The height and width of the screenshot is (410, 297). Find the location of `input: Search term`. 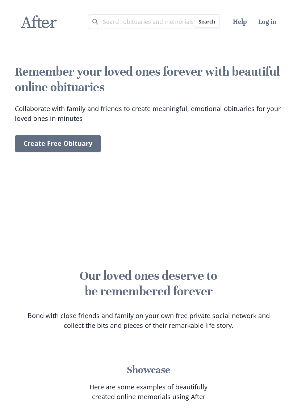

input: Search term is located at coordinates (154, 22).